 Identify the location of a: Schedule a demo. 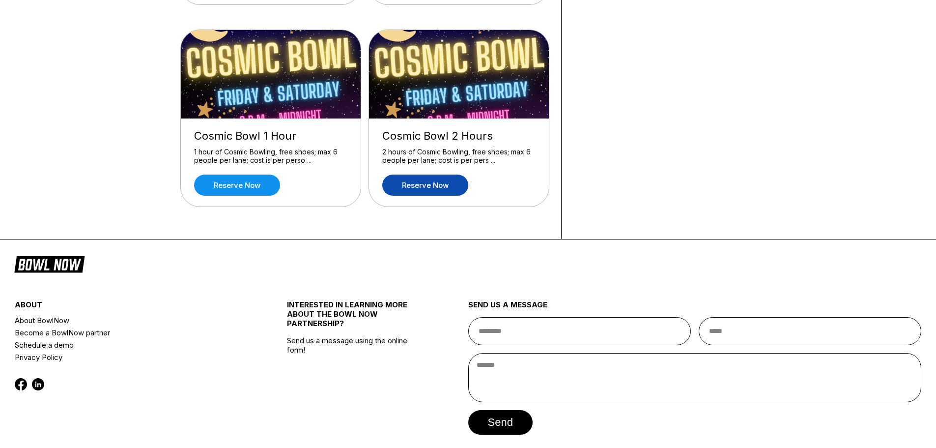
(128, 344).